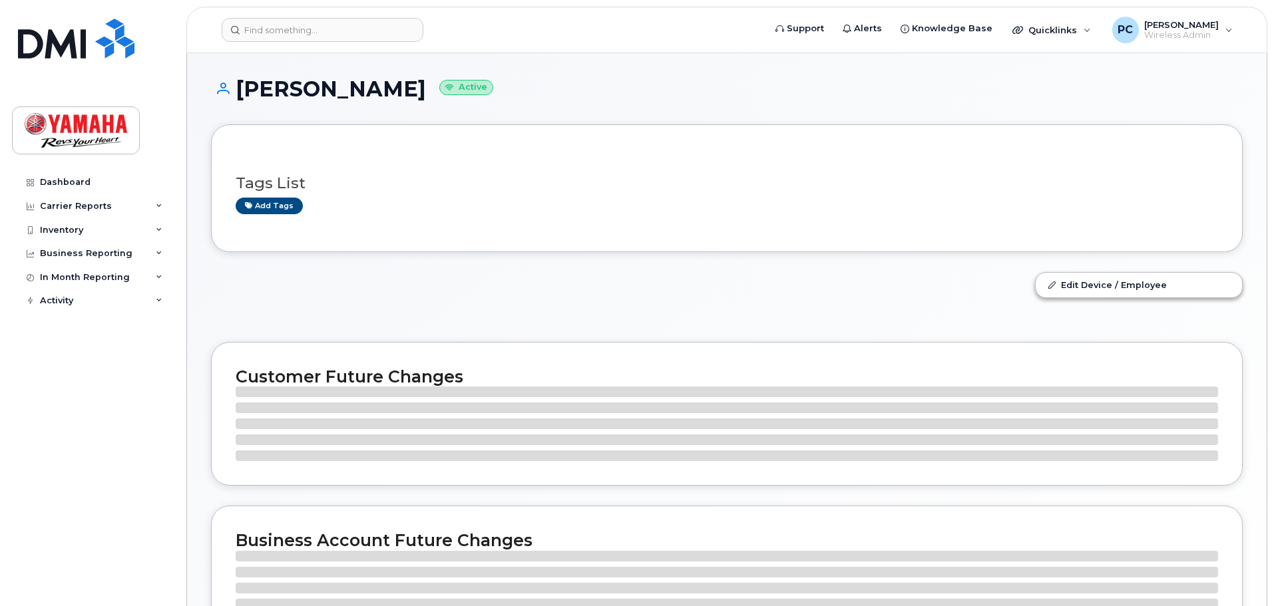  I want to click on h2: Customer Future Changes, so click(727, 377).